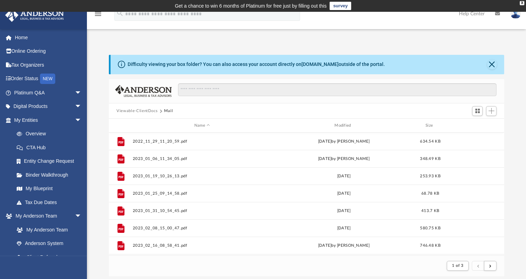 This screenshot has height=279, width=526. What do you see at coordinates (492, 65) in the screenshot?
I see `button: Close` at bounding box center [492, 65].